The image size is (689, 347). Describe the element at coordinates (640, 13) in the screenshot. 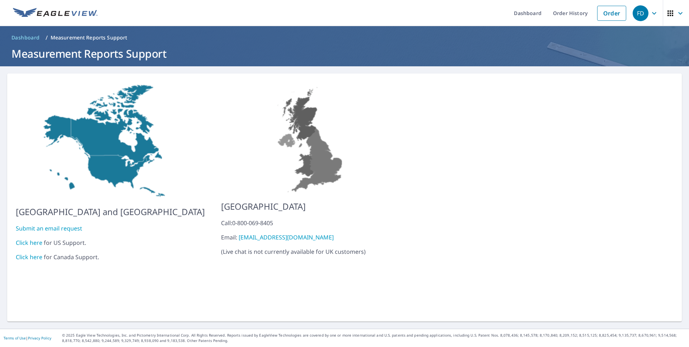

I see `div: FD` at that location.